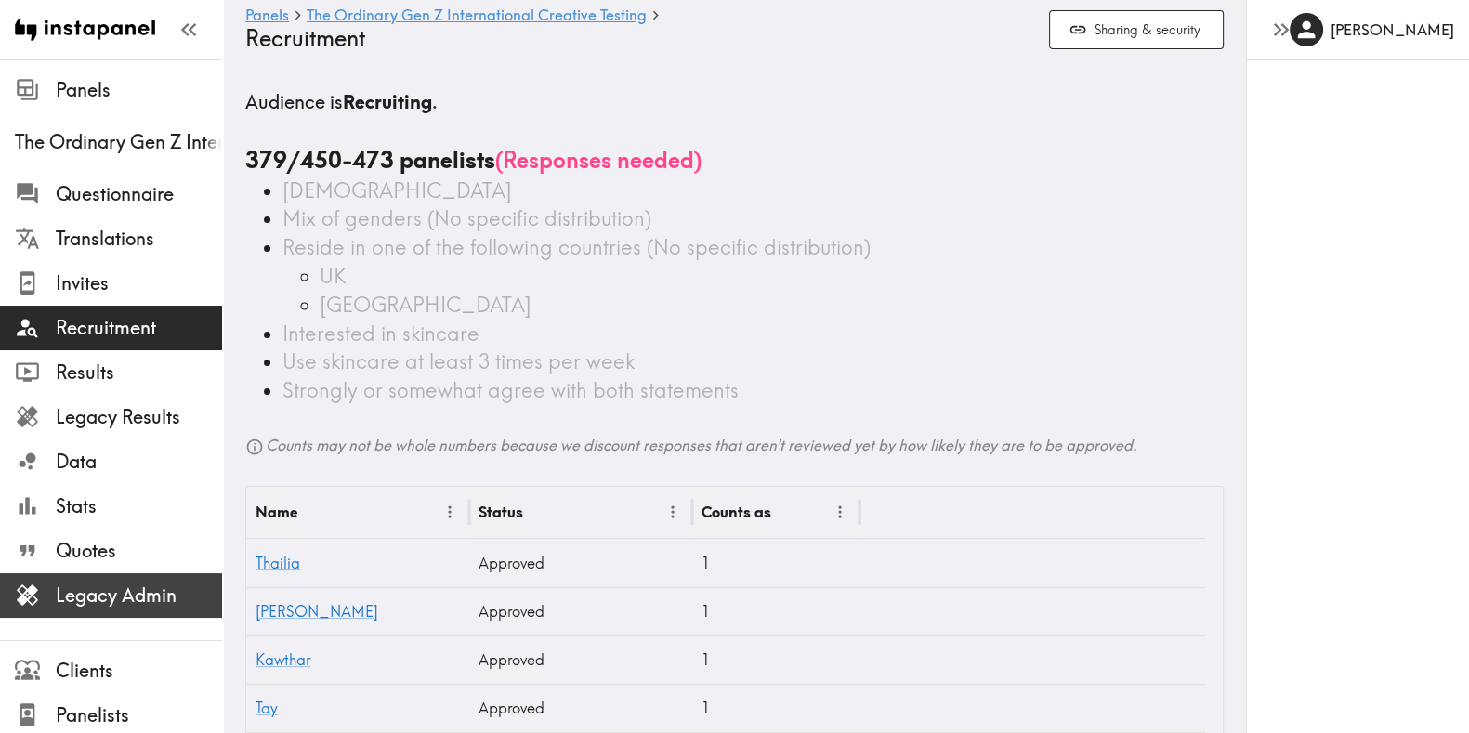 The width and height of the screenshot is (1469, 733). Describe the element at coordinates (510, 390) in the screenshot. I see `span: Strongly or somewhat agree with both statements` at that location.